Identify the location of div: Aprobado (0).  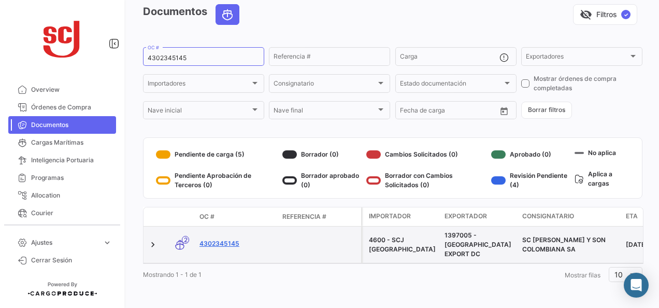
(530, 154).